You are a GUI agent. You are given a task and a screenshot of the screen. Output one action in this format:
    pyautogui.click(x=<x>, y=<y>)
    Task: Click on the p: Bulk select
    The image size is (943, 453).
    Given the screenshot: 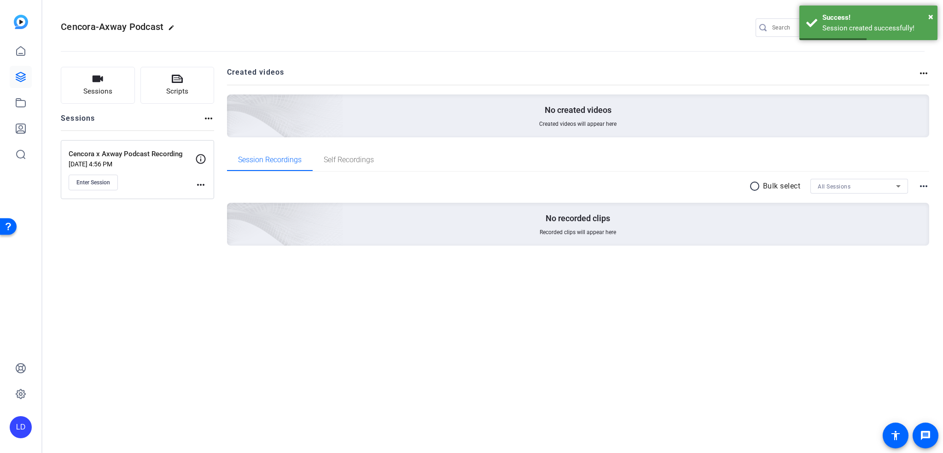 What is the action you would take?
    pyautogui.click(x=782, y=186)
    